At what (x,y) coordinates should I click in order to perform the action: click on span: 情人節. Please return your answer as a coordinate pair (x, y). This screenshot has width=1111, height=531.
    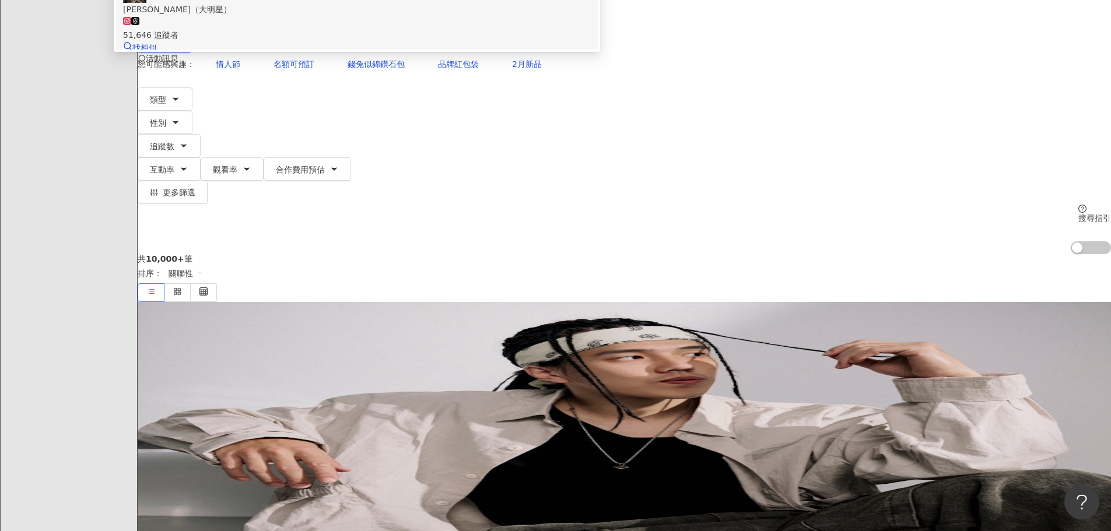
    Looking at the image, I should click on (228, 64).